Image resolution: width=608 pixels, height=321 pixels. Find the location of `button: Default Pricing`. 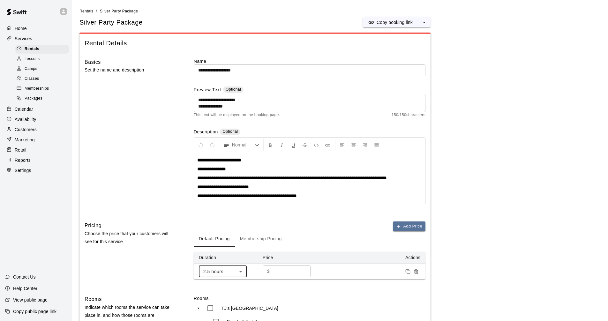

button: Default Pricing is located at coordinates (214, 239).